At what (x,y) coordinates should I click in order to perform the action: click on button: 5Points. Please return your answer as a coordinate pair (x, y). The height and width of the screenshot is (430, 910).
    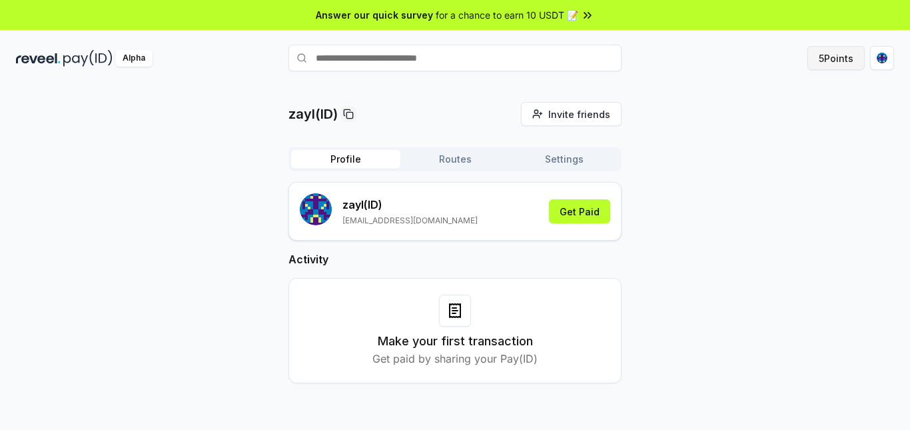
    Looking at the image, I should click on (836, 58).